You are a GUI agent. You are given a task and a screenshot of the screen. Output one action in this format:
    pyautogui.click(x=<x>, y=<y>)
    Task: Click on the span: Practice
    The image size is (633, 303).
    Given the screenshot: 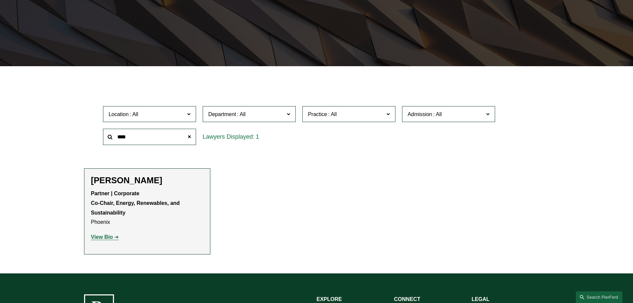 What is the action you would take?
    pyautogui.click(x=318, y=114)
    